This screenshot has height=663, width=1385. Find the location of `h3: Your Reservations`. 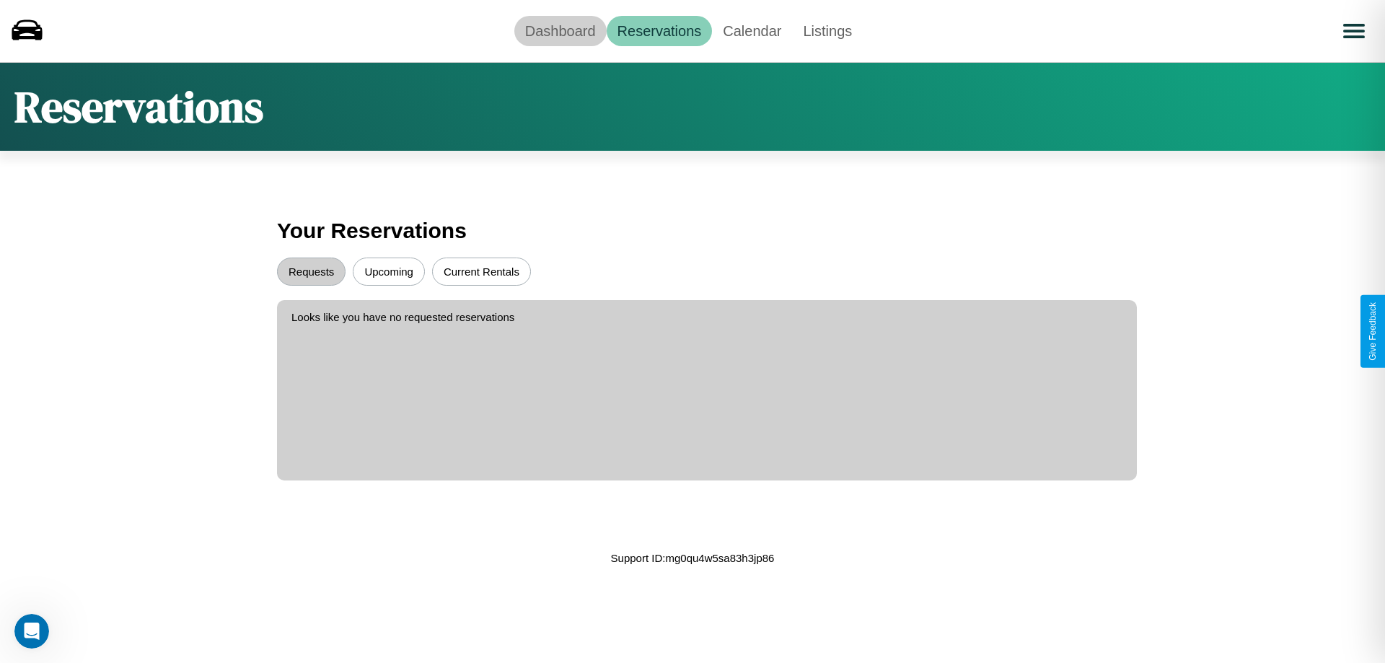

h3: Your Reservations is located at coordinates (693, 231).